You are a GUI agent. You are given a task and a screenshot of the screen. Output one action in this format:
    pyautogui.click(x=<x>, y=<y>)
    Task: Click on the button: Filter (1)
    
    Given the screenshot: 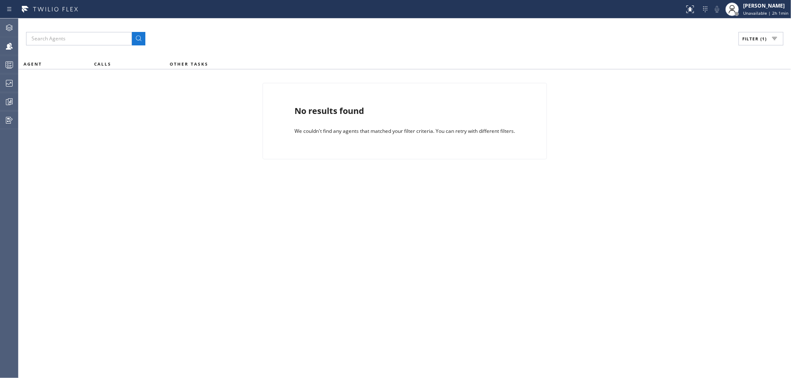 What is the action you would take?
    pyautogui.click(x=761, y=39)
    